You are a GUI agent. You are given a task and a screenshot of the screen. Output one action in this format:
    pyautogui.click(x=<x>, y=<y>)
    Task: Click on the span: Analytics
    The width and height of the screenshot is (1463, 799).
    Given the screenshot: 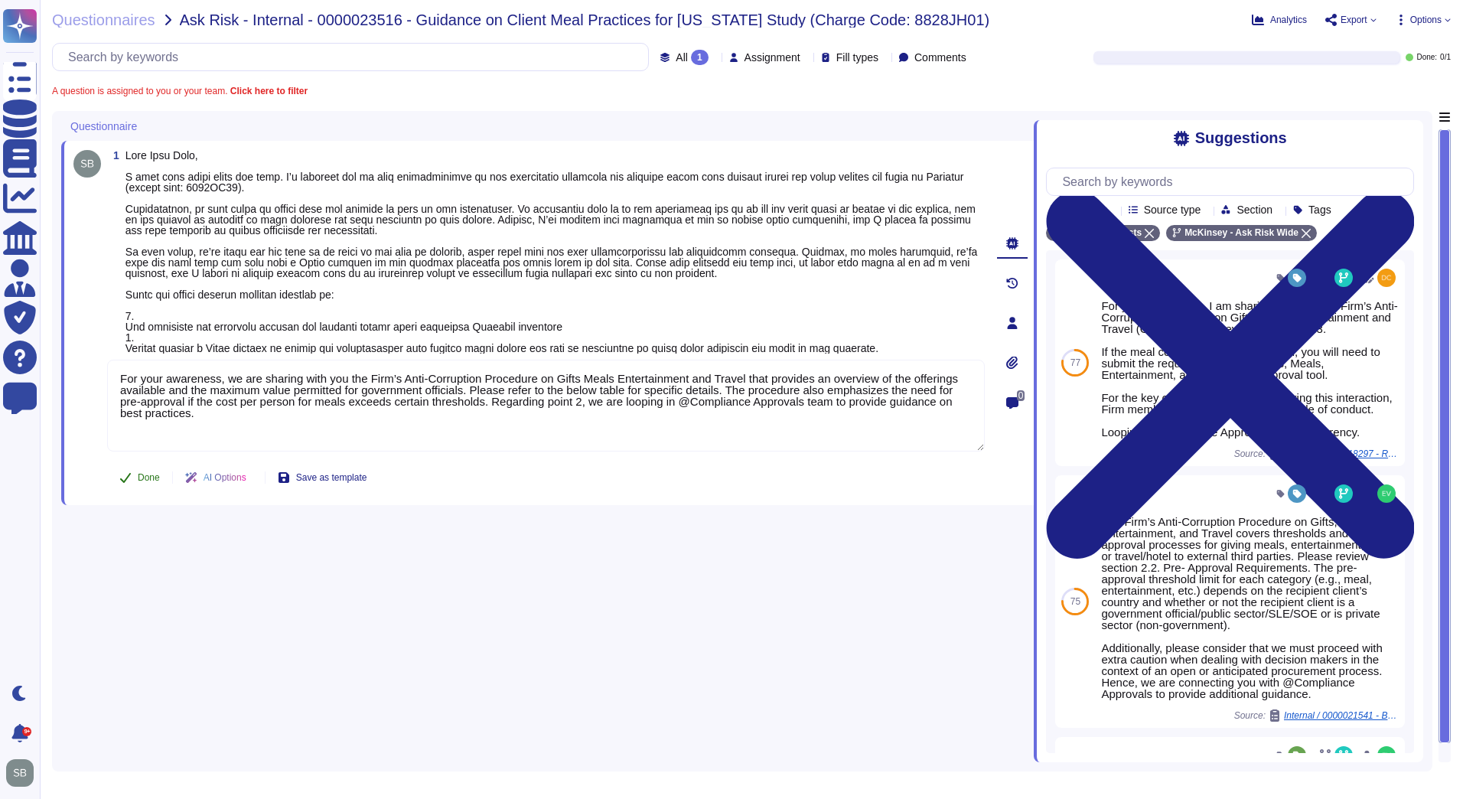 What is the action you would take?
    pyautogui.click(x=1289, y=20)
    